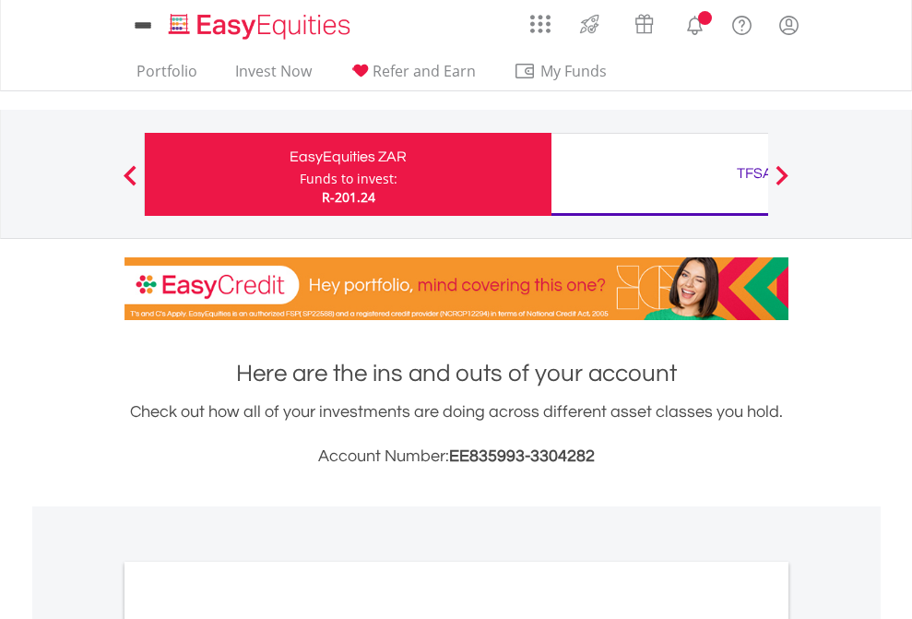  I want to click on a: Home page, so click(259, 23).